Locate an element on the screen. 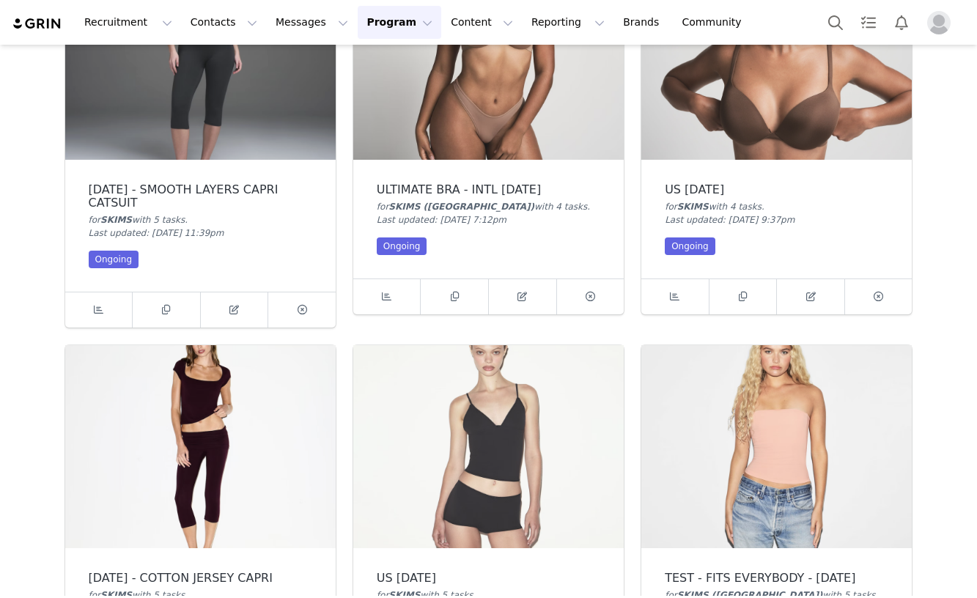  button: Content is located at coordinates (481, 22).